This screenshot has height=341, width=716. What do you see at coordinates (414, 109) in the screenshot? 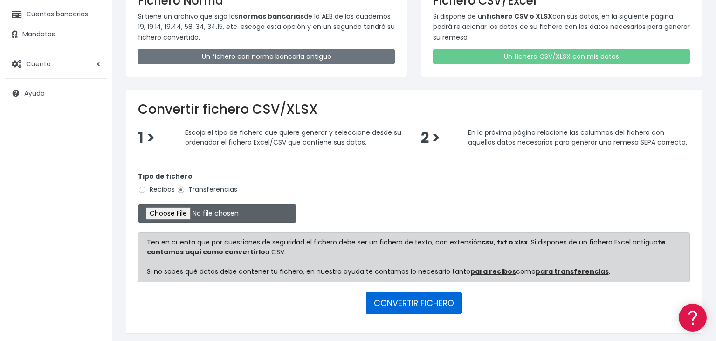
I see `h2: Convertir fichero CSV/XLSX` at bounding box center [414, 109].